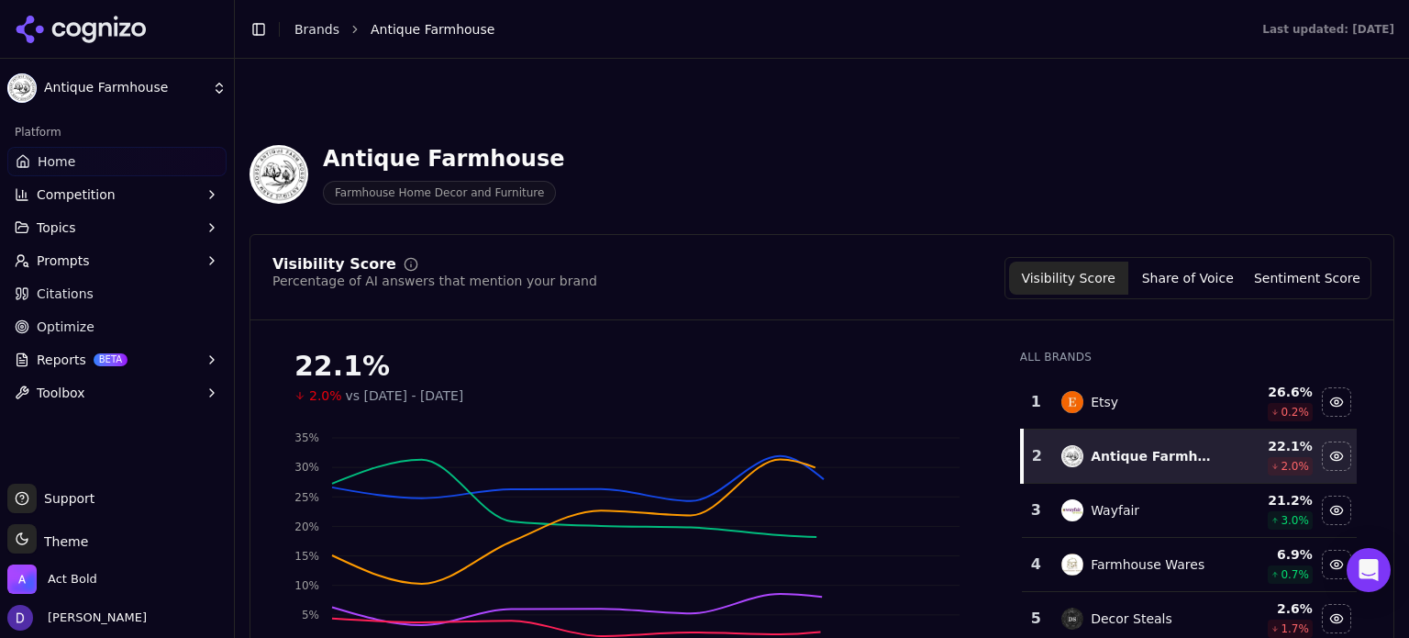 This screenshot has height=638, width=1409. Describe the element at coordinates (1037, 456) in the screenshot. I see `div: 2` at that location.